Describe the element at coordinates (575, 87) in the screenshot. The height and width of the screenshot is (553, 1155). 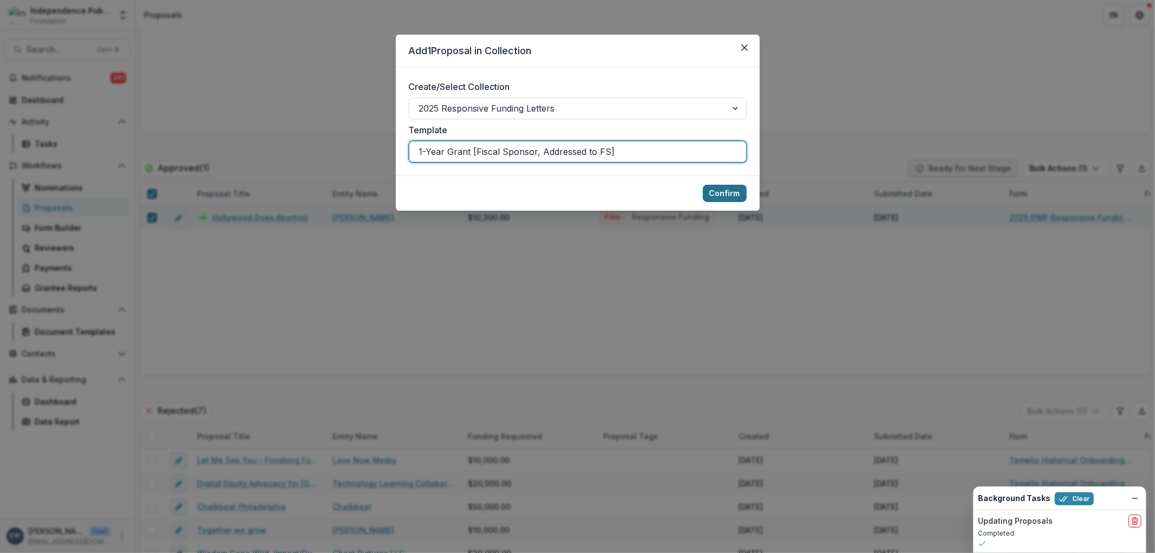
I see `label: Create/Select Collection` at that location.